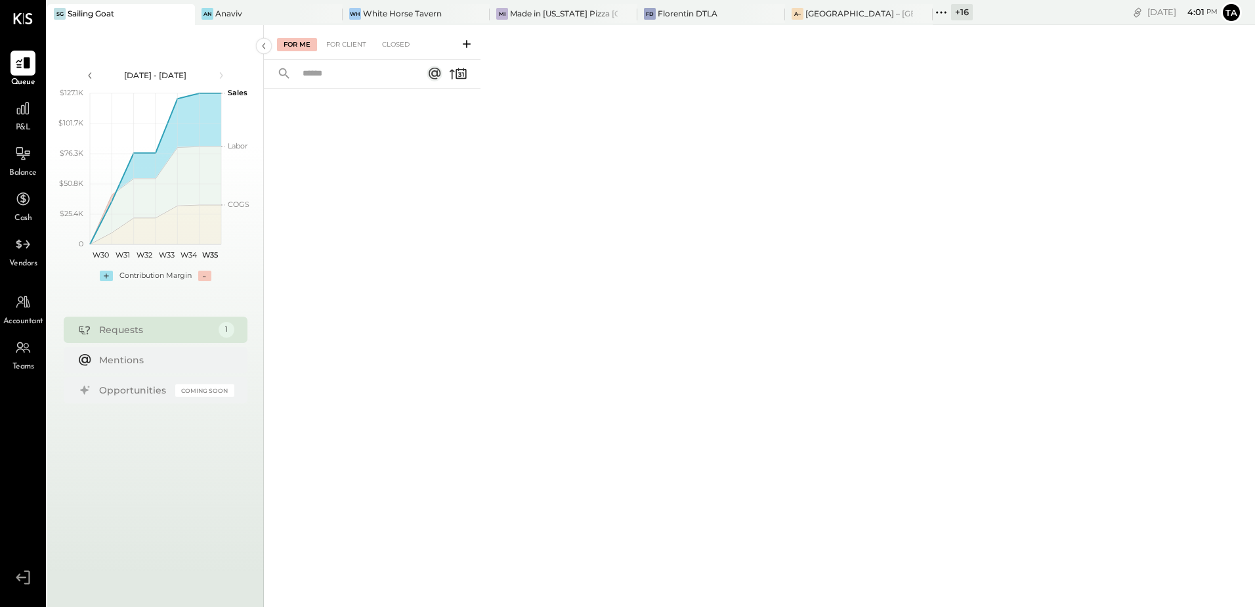  Describe the element at coordinates (238, 93) in the screenshot. I see `text: Sales` at that location.